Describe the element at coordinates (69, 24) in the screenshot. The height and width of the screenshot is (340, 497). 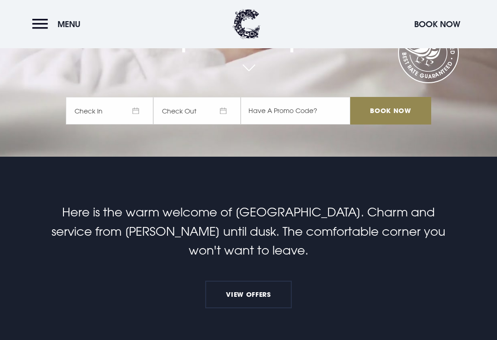
I see `span: Menu` at that location.